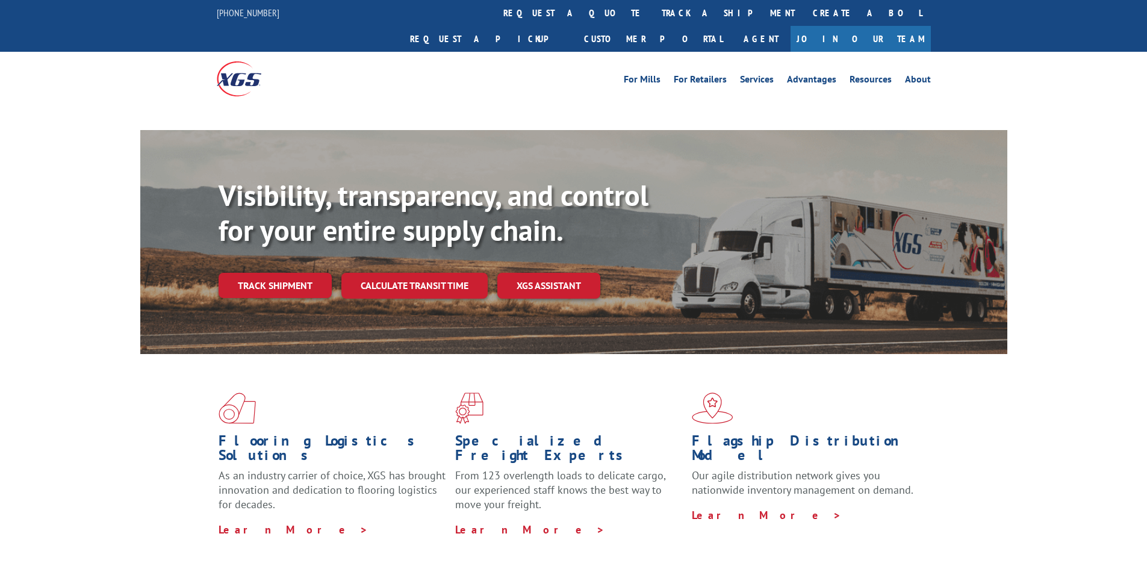 Image resolution: width=1147 pixels, height=569 pixels. I want to click on a: For Mills, so click(642, 81).